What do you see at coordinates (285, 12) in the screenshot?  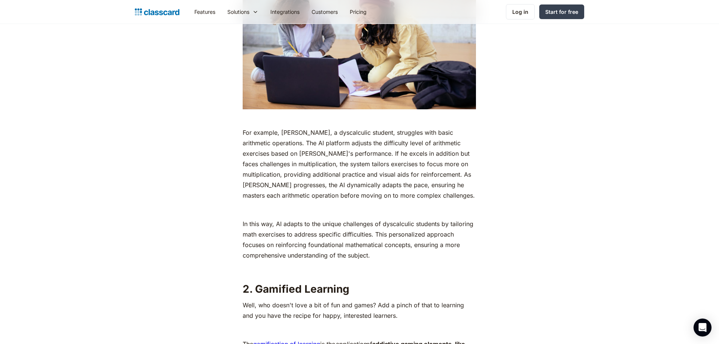 I see `a: Integrations` at bounding box center [285, 12].